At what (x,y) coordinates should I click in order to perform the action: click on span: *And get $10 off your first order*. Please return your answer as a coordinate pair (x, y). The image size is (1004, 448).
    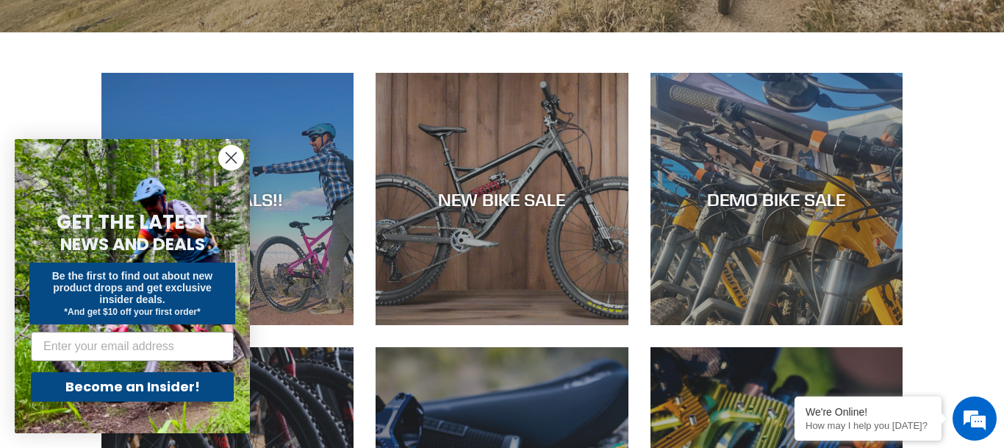
    Looking at the image, I should click on (132, 312).